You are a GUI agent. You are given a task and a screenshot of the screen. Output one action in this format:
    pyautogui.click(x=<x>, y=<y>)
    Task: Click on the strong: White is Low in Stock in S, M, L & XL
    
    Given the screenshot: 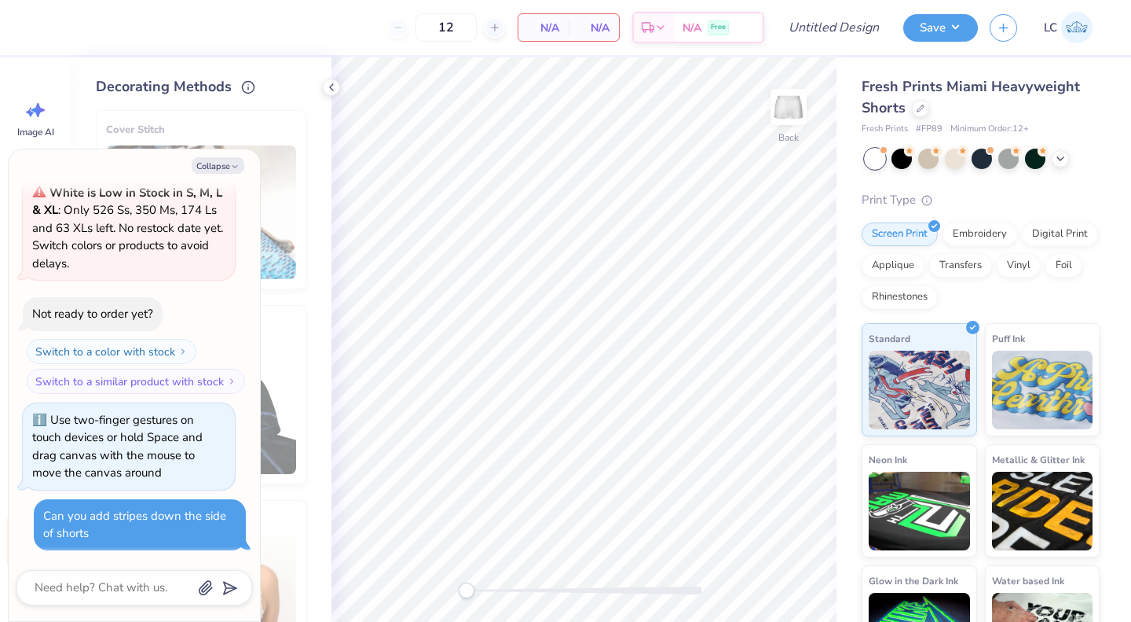 What is the action you would take?
    pyautogui.click(x=127, y=201)
    